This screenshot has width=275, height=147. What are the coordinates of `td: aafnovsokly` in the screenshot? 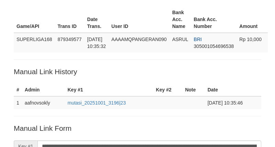 It's located at (43, 102).